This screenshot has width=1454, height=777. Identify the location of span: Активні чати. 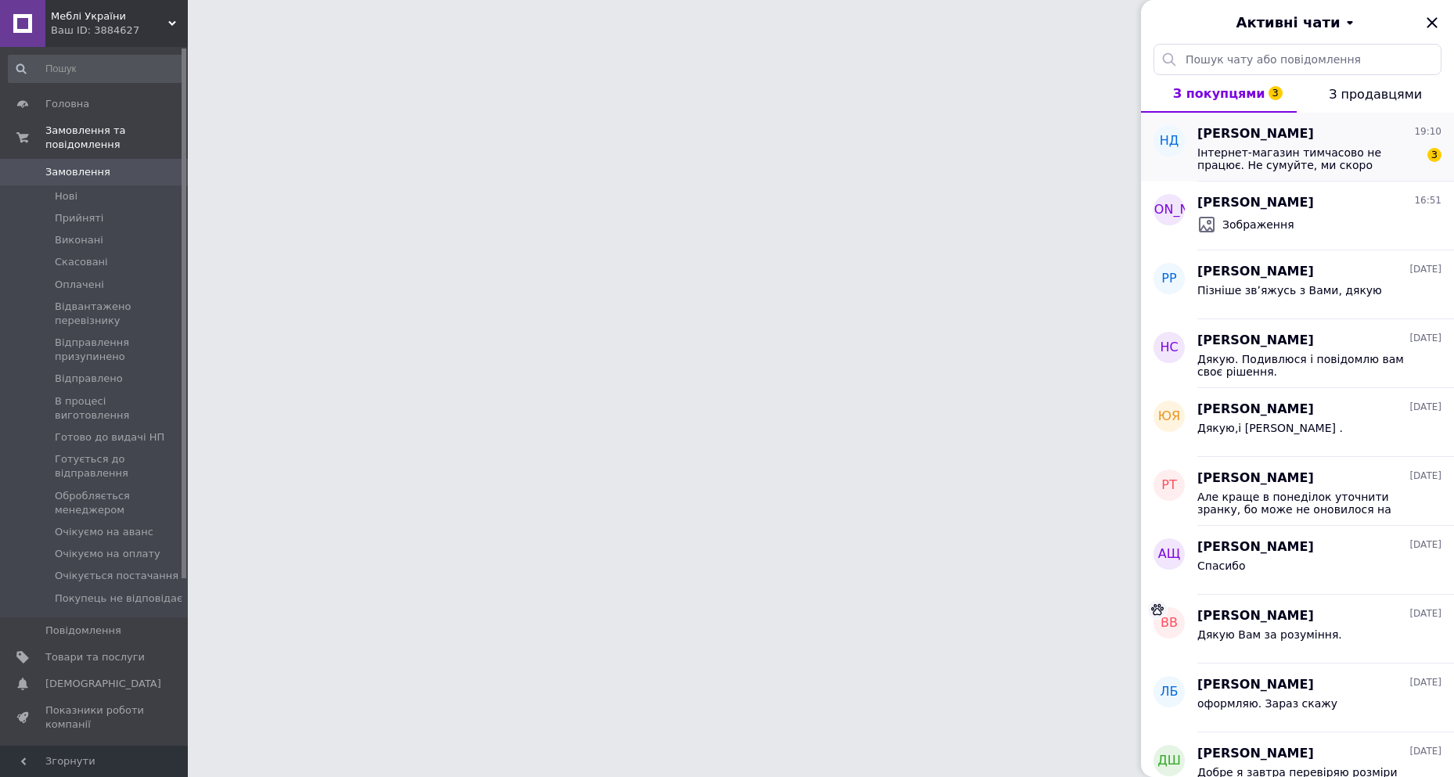
(1288, 23).